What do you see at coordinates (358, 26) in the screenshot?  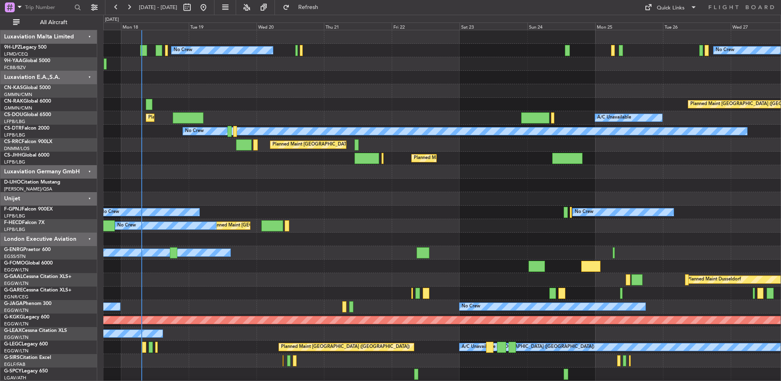 I see `div: Thu 21` at bounding box center [358, 26].